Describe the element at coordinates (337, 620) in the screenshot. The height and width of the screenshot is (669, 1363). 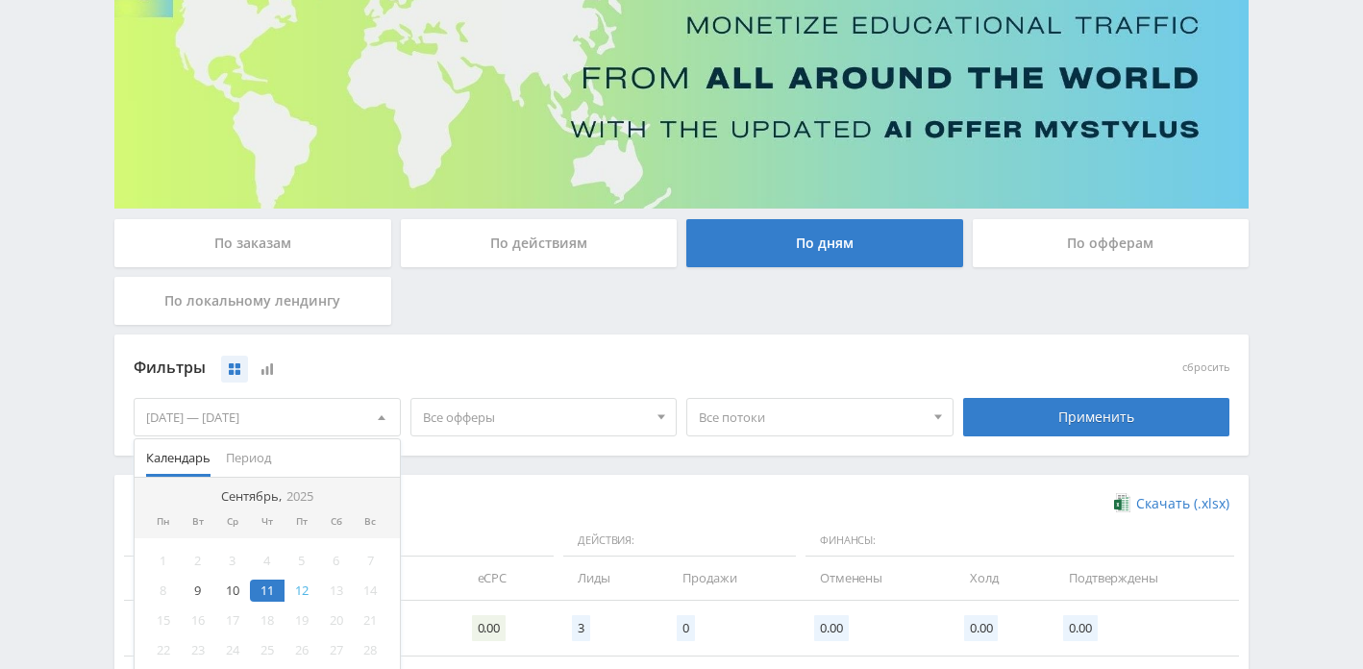
I see `div: 20` at that location.